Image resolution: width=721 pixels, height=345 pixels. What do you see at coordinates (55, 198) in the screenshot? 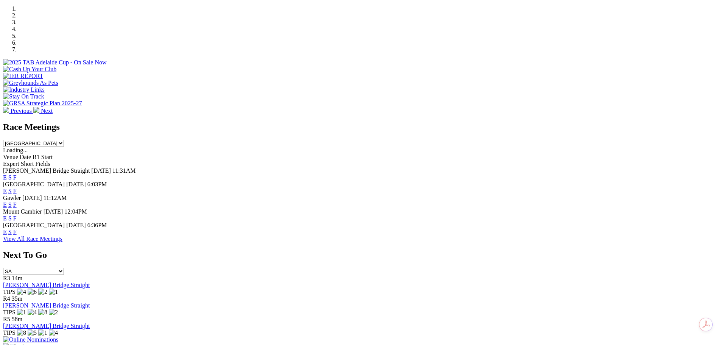
I see `span: 11:12AM` at bounding box center [55, 198].